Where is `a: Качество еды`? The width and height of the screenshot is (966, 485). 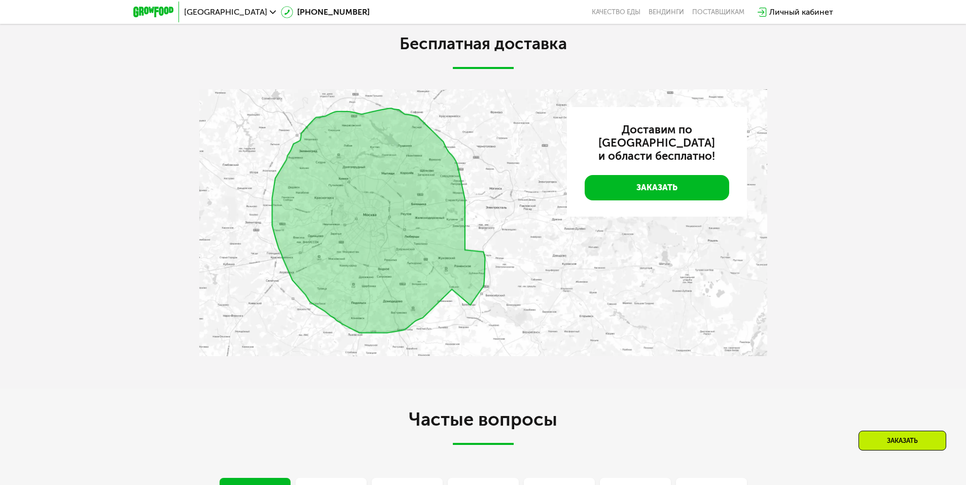
a: Качество еды is located at coordinates (616, 12).